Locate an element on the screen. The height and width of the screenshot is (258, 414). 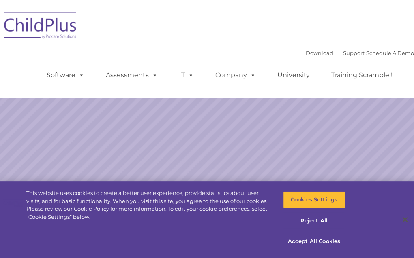
button: Accept All Cookies is located at coordinates (314, 242).